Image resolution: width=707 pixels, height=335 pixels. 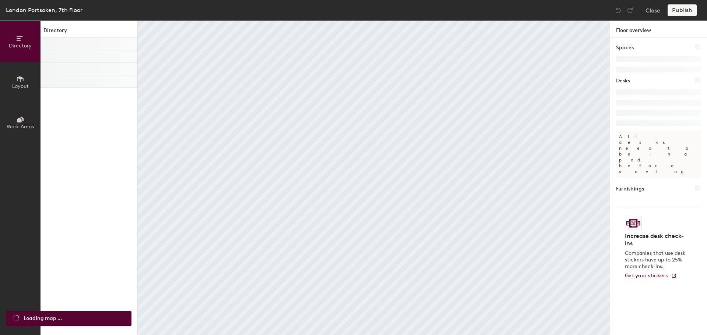 I want to click on div: London Portsoken, 7th Floor, so click(x=44, y=10).